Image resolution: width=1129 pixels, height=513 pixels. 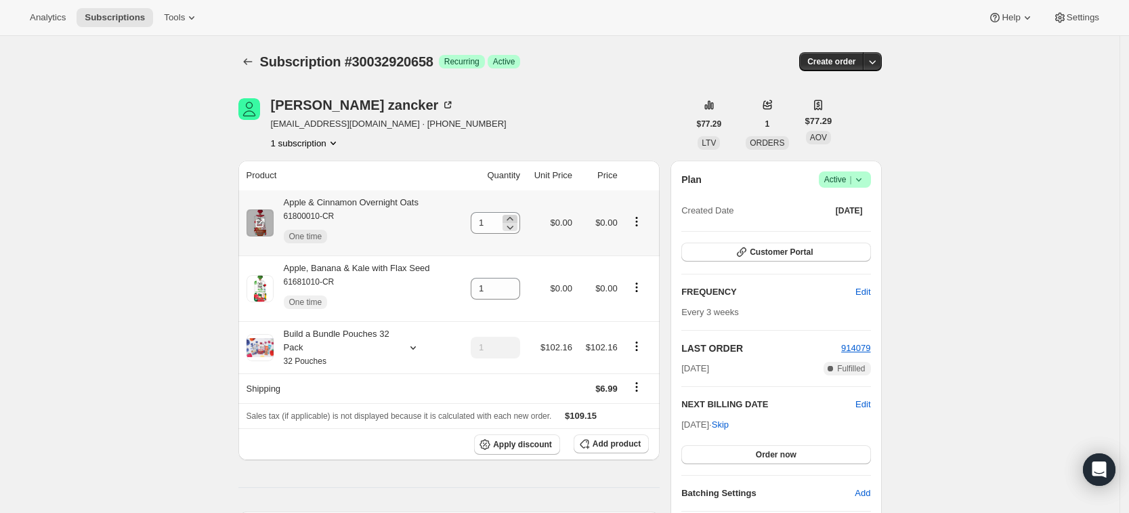 I want to click on small: 61681010-CR, so click(x=309, y=282).